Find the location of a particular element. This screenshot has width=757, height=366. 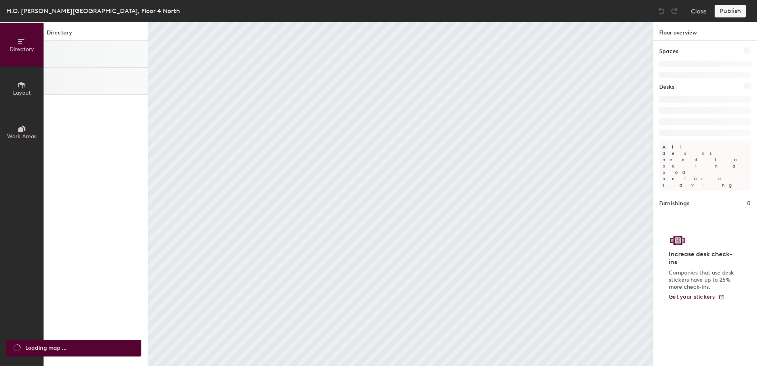

button: Close is located at coordinates (699, 11).